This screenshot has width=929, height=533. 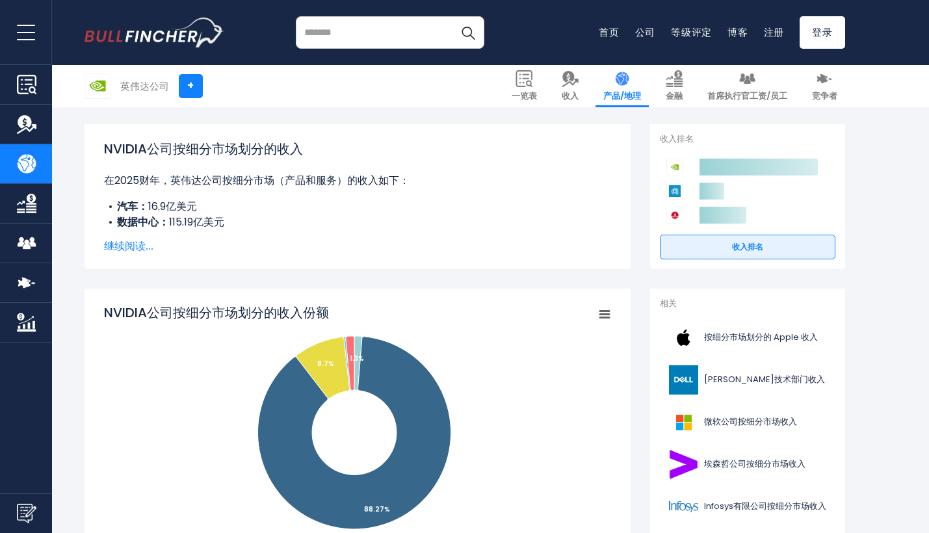 I want to click on a: 按细分市场划分的 Apple 收入, so click(x=748, y=338).